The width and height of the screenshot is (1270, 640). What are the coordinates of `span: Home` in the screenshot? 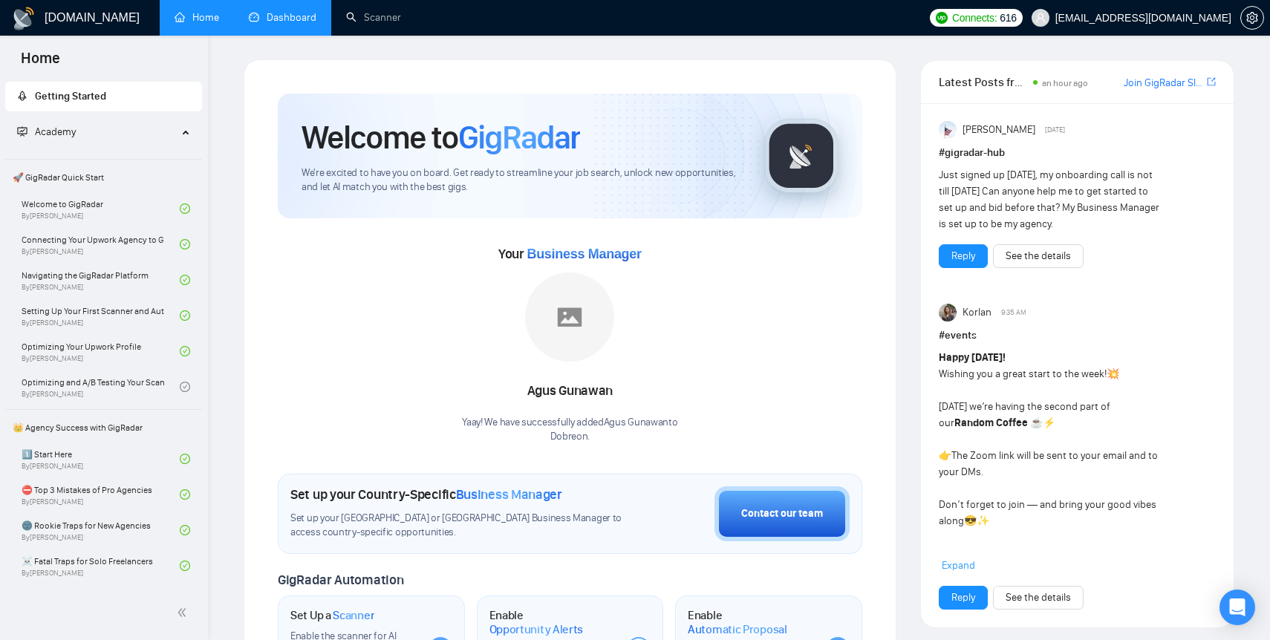 It's located at (40, 63).